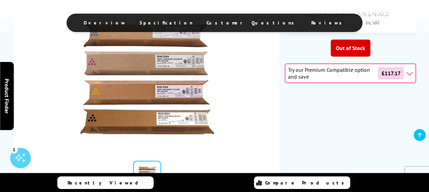 This screenshot has height=192, width=429. Describe the element at coordinates (106, 183) in the screenshot. I see `span: Recently Viewed` at that location.